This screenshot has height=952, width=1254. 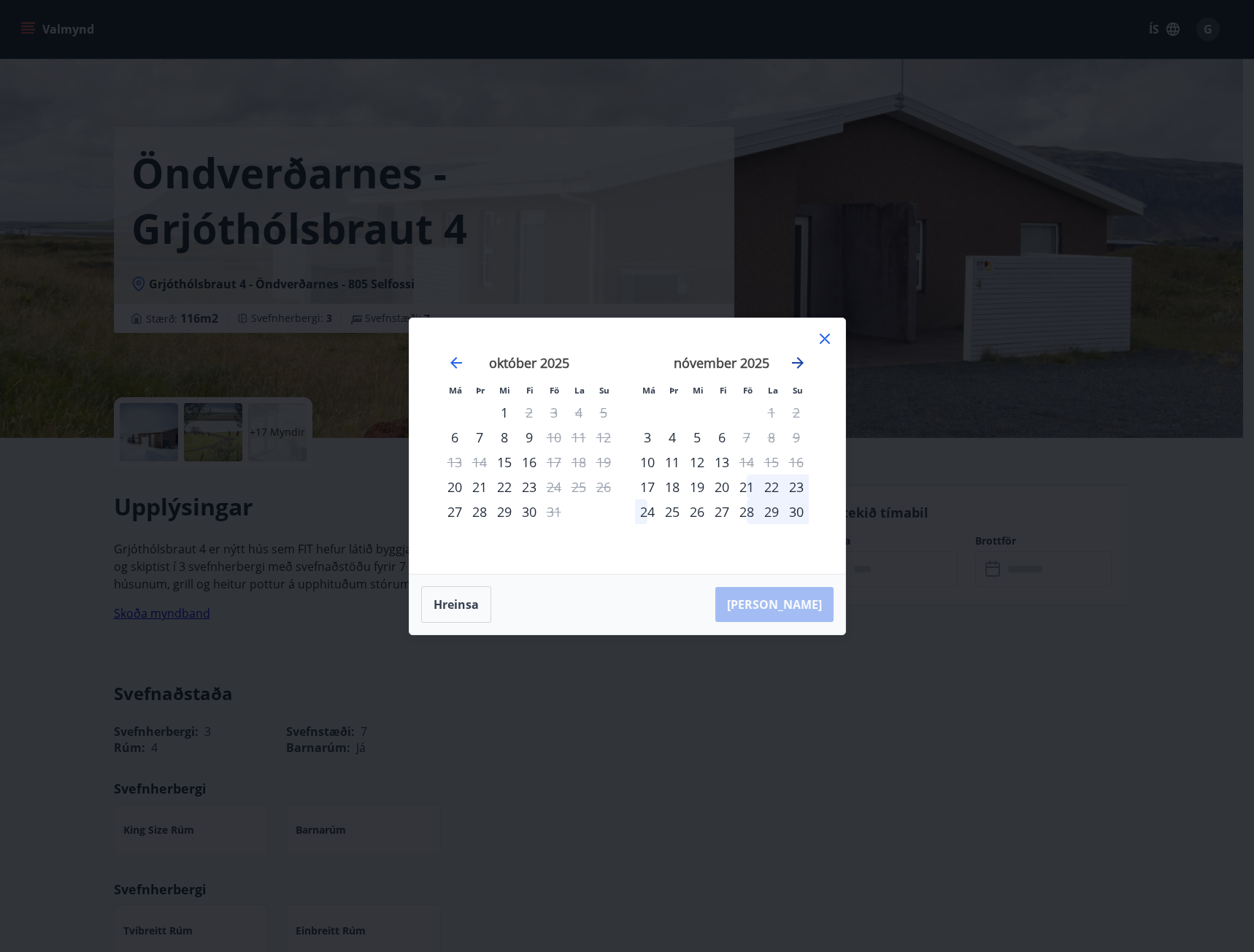 I want to click on div: 5, so click(x=697, y=437).